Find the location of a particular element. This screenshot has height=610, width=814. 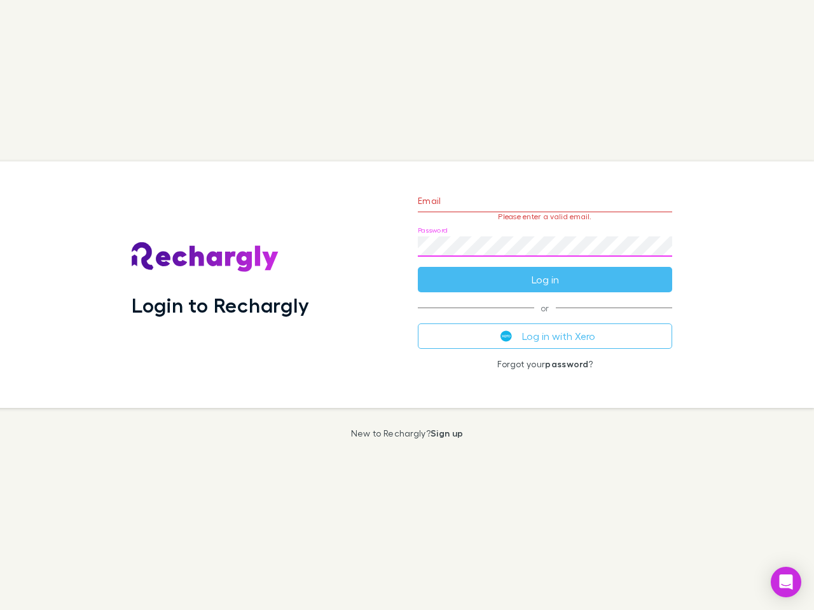

p: Forgot your ? is located at coordinates (545, 364).